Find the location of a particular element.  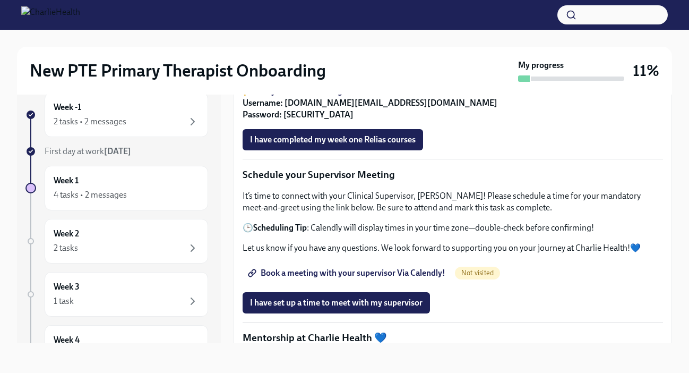

strong: Scheduling Tip is located at coordinates (280, 227).